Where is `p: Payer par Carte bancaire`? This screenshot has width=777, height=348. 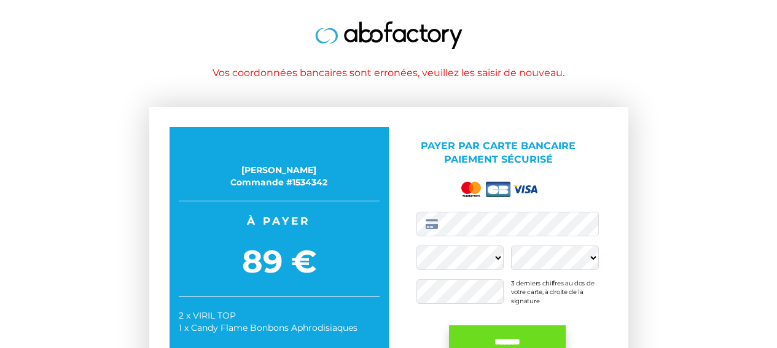
p: Payer par Carte bancaire is located at coordinates (498, 154).